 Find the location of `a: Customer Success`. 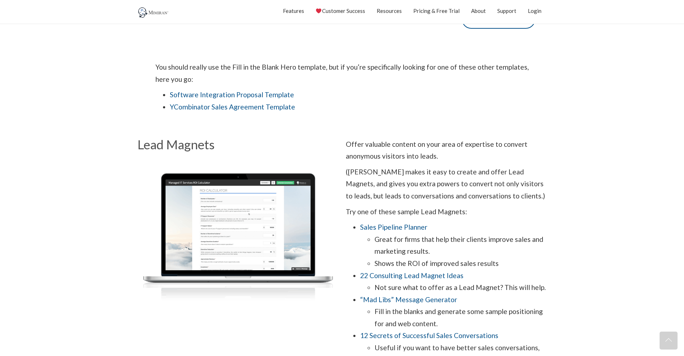

a: Customer Success is located at coordinates (340, 11).